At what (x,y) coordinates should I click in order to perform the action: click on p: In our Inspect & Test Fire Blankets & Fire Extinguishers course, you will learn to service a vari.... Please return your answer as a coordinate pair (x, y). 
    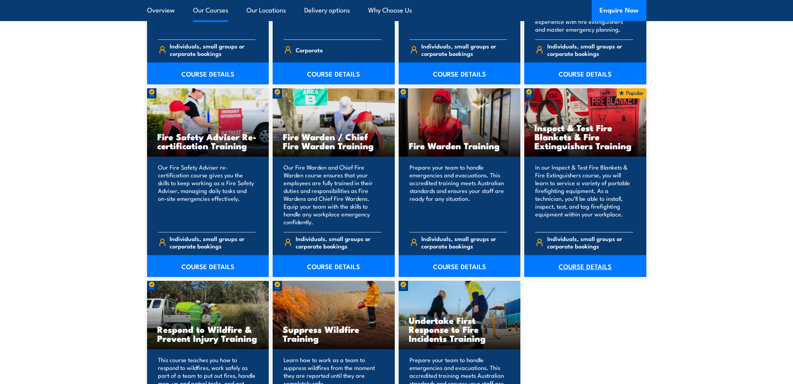
    Looking at the image, I should click on (584, 194).